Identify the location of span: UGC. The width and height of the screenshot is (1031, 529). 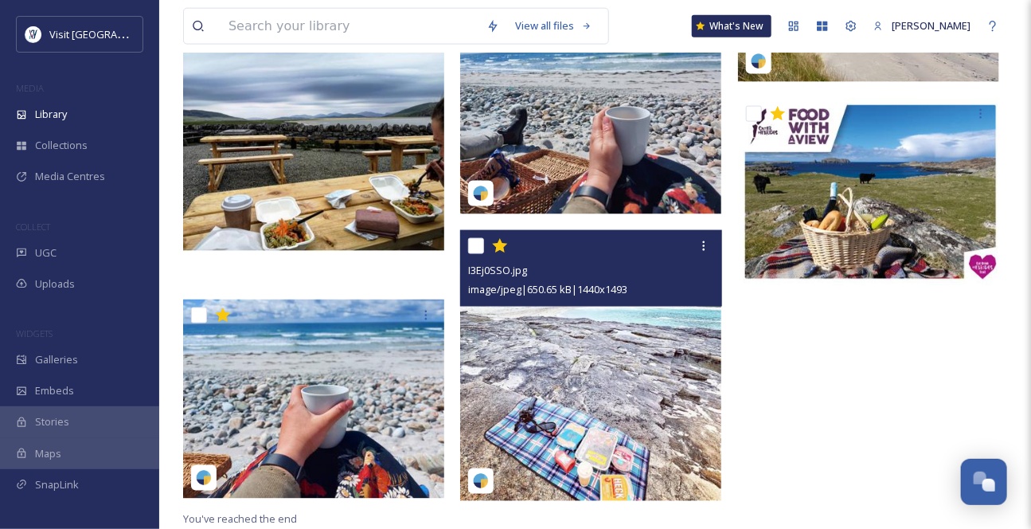
(45, 252).